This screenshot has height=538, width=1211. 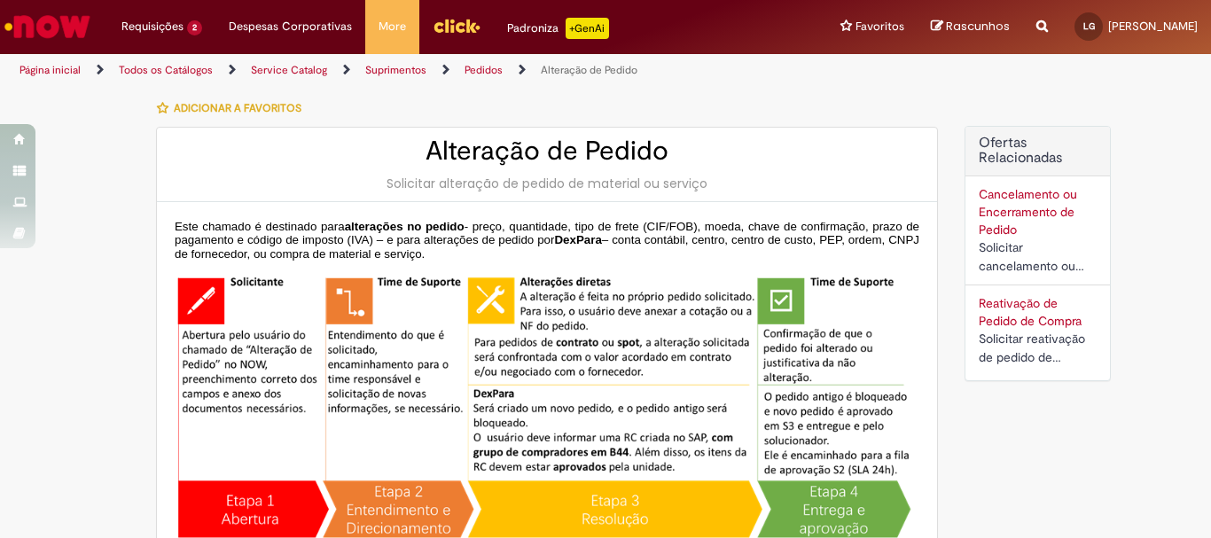 I want to click on span: More, so click(x=392, y=27).